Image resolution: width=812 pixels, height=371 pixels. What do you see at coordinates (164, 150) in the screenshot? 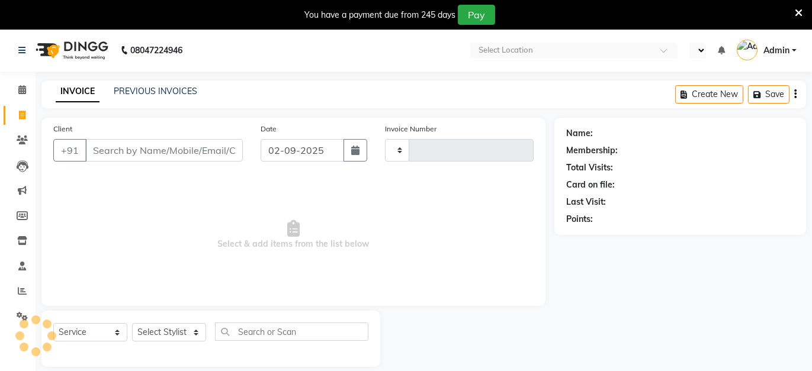
I see `input: Search by Name/Mobile/Email/Code` at bounding box center [164, 150].